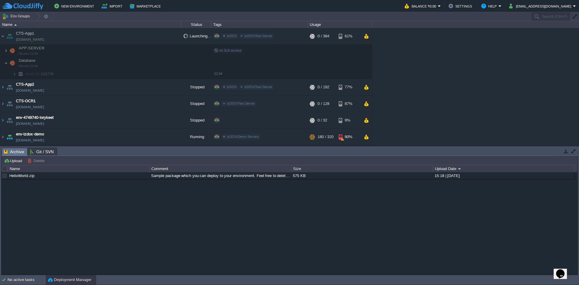 This screenshot has width=579, height=285. What do you see at coordinates (25, 84) in the screenshot?
I see `a: CTS-App2` at bounding box center [25, 84].